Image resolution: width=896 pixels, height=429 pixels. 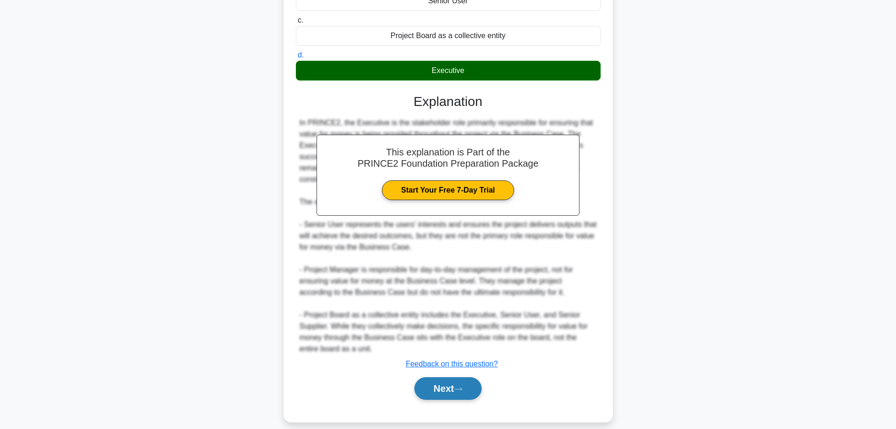 What do you see at coordinates (448, 36) in the screenshot?
I see `div: Project Board as a collective entity` at bounding box center [448, 36].